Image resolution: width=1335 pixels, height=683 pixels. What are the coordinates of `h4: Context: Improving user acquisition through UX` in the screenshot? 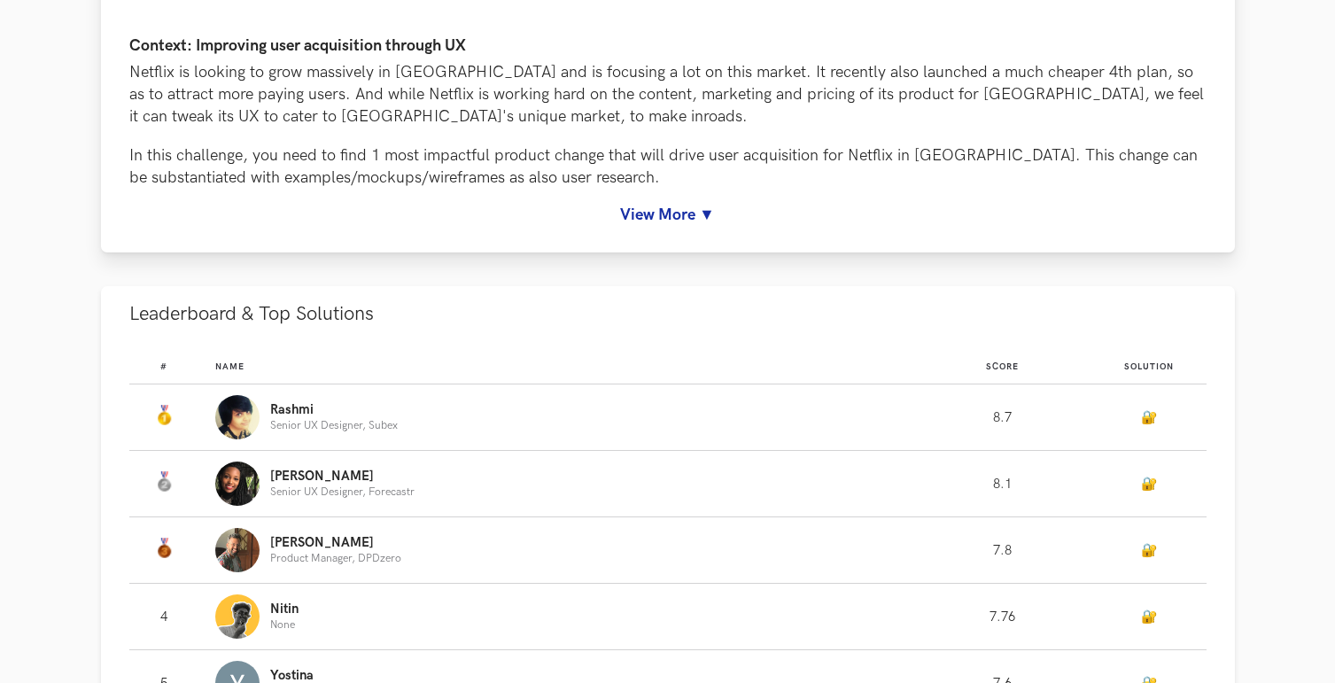 It's located at (668, 46).